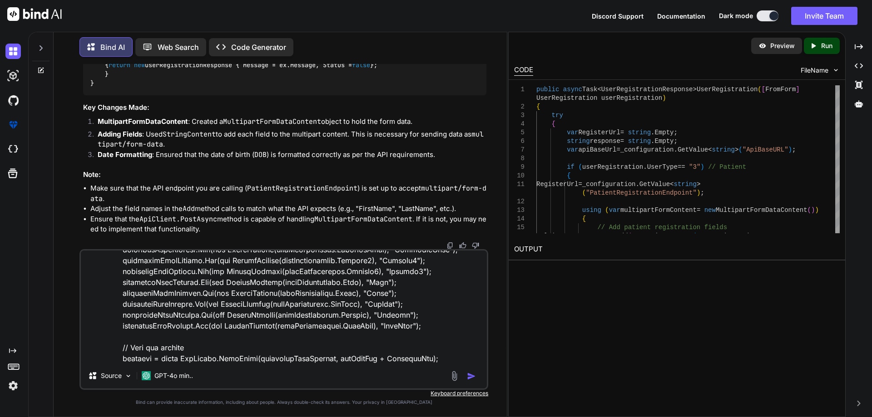  What do you see at coordinates (762, 46) in the screenshot?
I see `img: preview` at bounding box center [762, 46].